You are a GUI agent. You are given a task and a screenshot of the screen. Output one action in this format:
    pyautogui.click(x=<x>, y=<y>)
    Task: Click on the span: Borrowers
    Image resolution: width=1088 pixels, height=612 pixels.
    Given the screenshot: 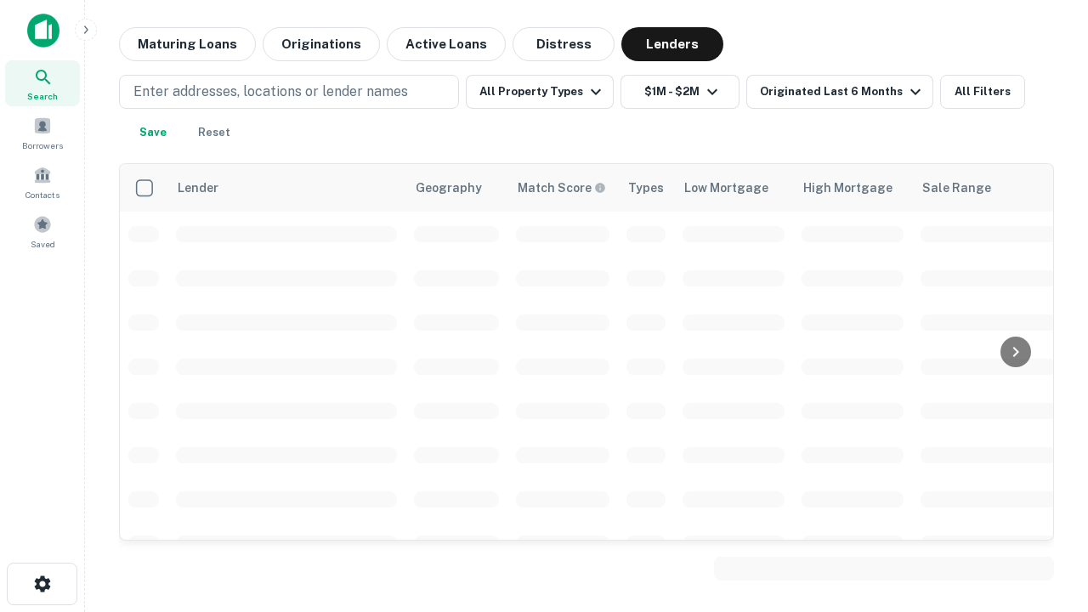 What is the action you would take?
    pyautogui.click(x=43, y=145)
    